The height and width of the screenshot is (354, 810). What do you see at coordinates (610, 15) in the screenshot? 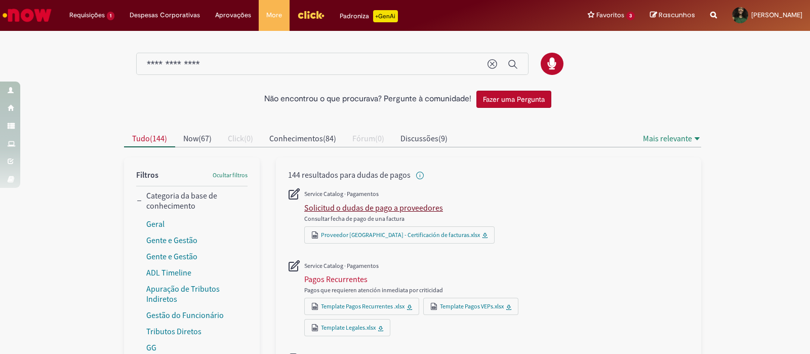
I see `span: Favoritos` at bounding box center [610, 15].